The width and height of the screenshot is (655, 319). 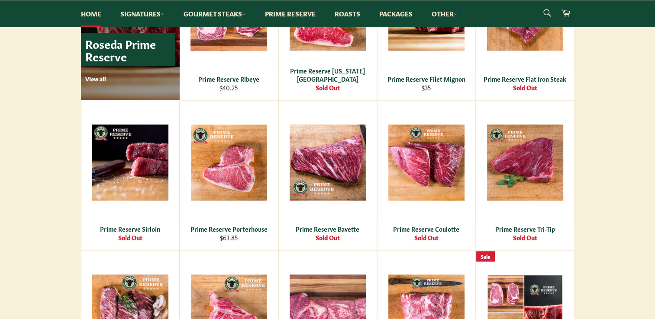 I want to click on a: Signatures, so click(x=142, y=13).